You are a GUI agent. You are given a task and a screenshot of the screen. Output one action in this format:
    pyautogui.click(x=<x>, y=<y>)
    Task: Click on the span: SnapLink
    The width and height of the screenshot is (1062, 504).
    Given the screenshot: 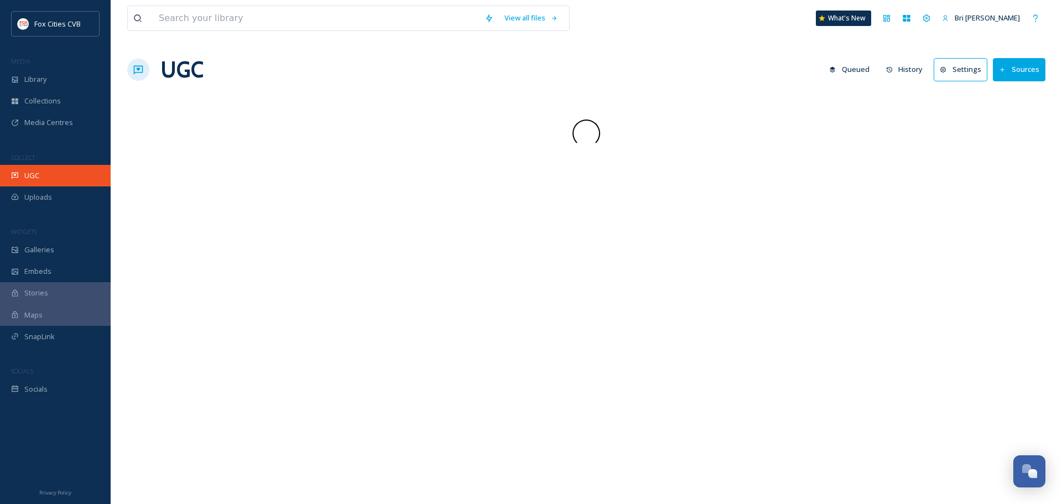 What is the action you would take?
    pyautogui.click(x=39, y=336)
    